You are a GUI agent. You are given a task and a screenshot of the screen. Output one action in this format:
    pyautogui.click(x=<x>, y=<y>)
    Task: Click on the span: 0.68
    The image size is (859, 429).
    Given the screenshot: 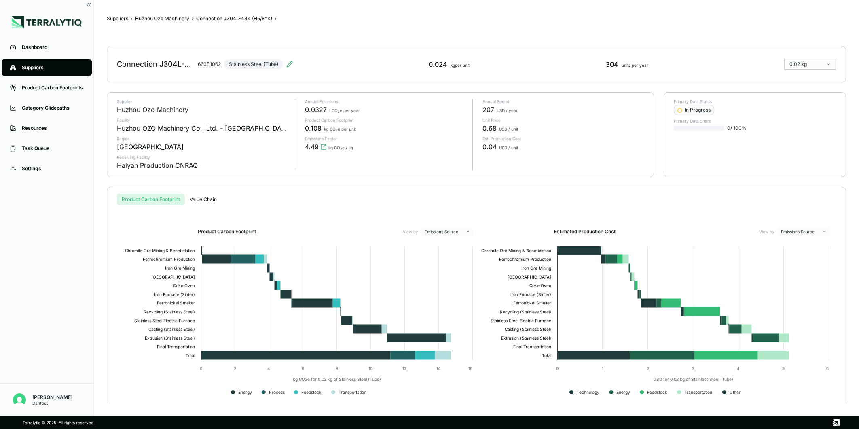 What is the action you would take?
    pyautogui.click(x=489, y=128)
    